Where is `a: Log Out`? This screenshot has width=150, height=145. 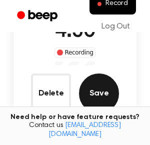 a: Log Out is located at coordinates (116, 27).